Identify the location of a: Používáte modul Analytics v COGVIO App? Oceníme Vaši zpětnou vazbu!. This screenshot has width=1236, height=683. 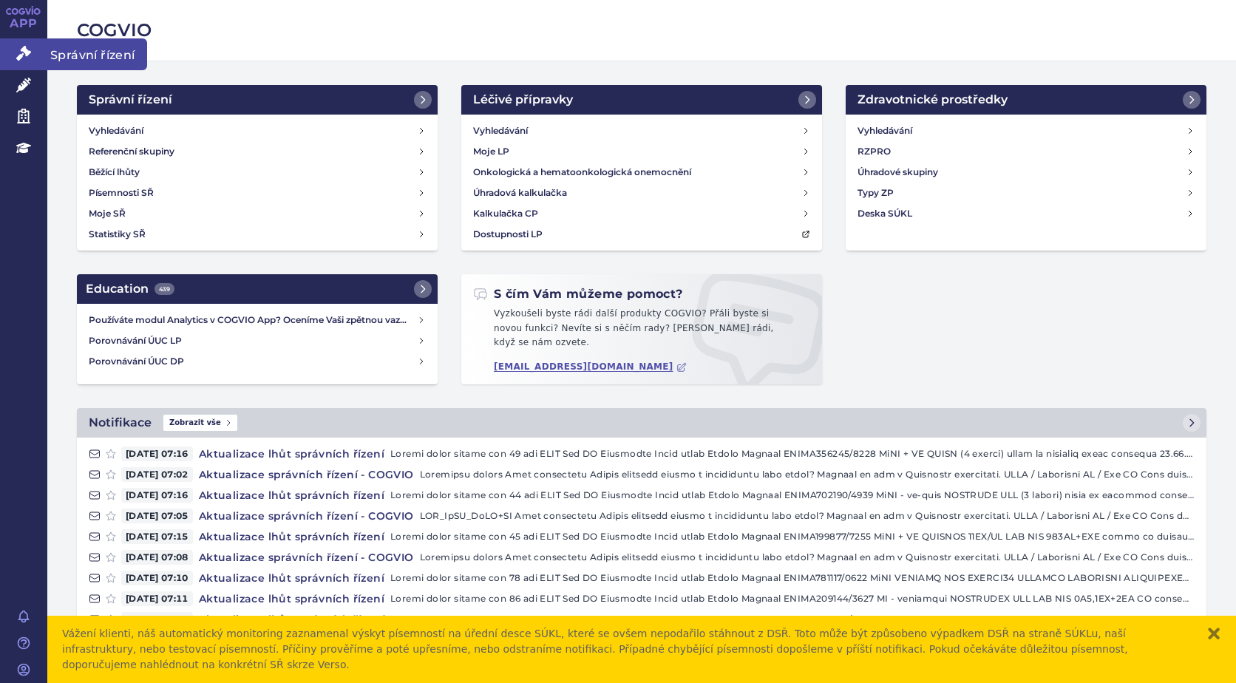
(257, 320).